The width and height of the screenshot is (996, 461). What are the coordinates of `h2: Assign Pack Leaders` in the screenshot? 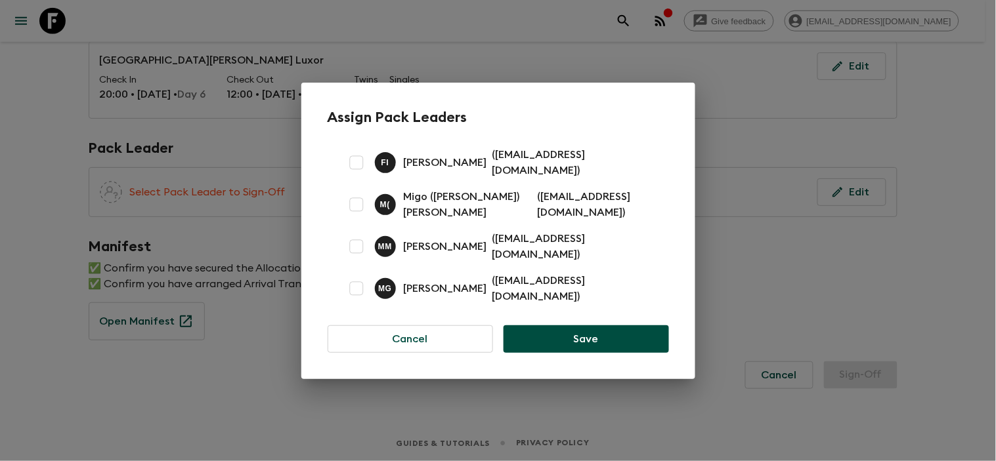 It's located at (498, 117).